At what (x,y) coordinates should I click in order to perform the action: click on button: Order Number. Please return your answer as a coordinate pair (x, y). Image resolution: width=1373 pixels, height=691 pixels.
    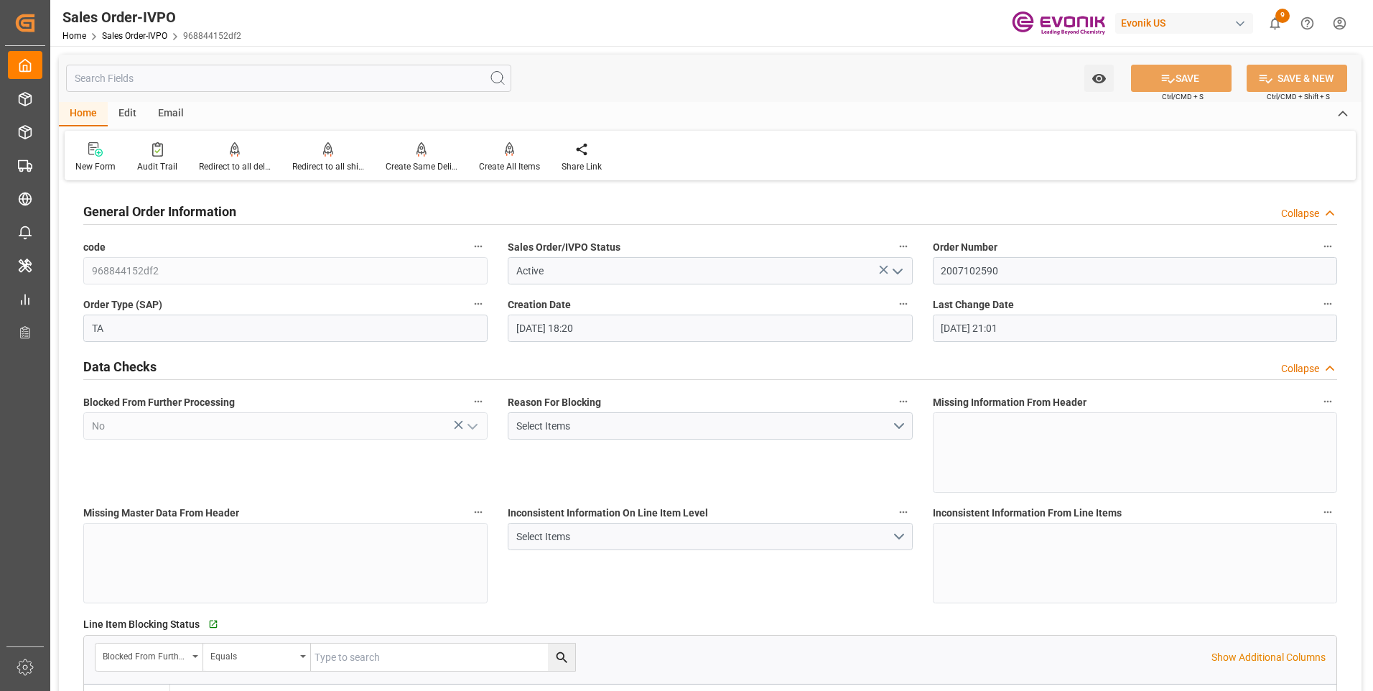
    Looking at the image, I should click on (1328, 246).